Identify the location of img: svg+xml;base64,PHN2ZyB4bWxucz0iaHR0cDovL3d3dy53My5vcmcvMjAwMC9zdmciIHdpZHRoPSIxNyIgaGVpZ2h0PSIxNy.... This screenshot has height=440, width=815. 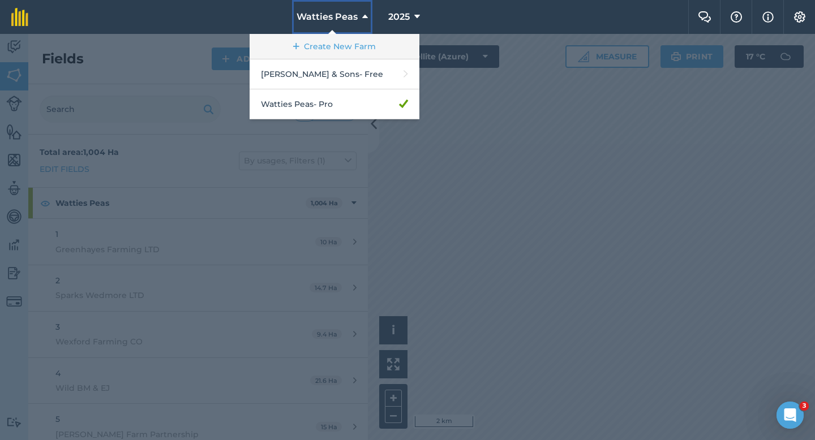
(768, 17).